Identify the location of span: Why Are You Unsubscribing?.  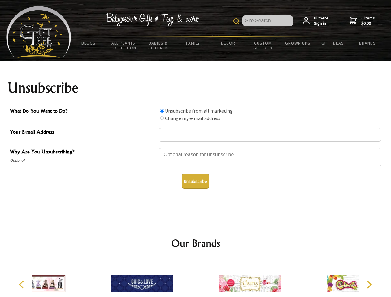
(83, 152).